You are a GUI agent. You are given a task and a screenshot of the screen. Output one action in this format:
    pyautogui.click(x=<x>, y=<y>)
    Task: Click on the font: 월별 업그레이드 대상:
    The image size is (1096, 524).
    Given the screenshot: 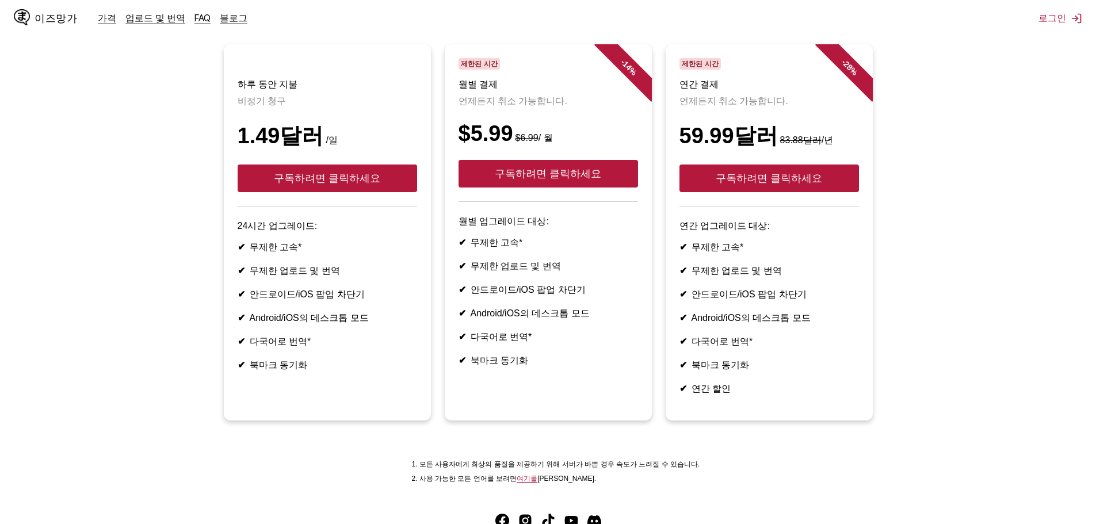 What is the action you would take?
    pyautogui.click(x=504, y=221)
    